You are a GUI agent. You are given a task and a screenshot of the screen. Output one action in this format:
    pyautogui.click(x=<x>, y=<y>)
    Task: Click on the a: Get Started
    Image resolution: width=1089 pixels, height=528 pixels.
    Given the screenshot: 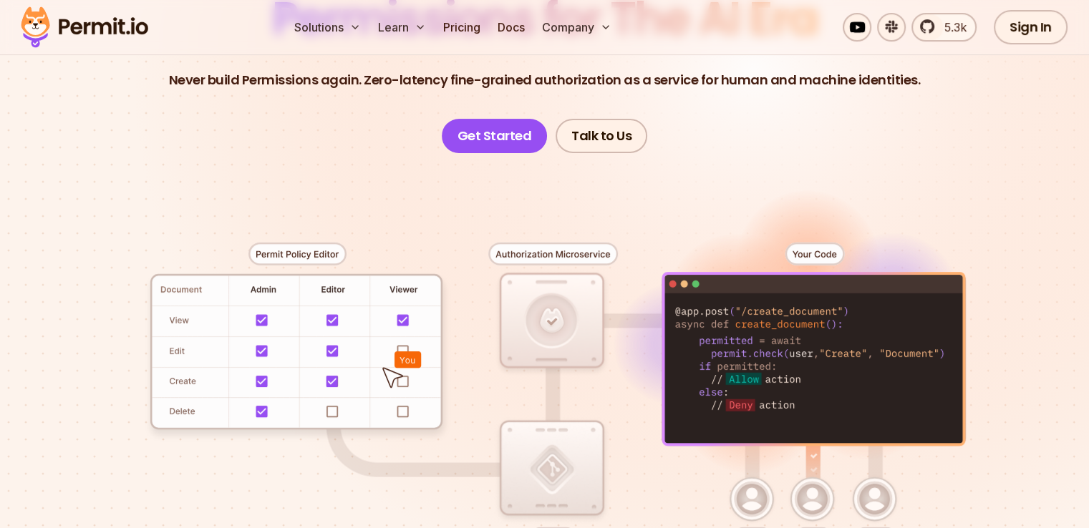 What is the action you would take?
    pyautogui.click(x=495, y=136)
    